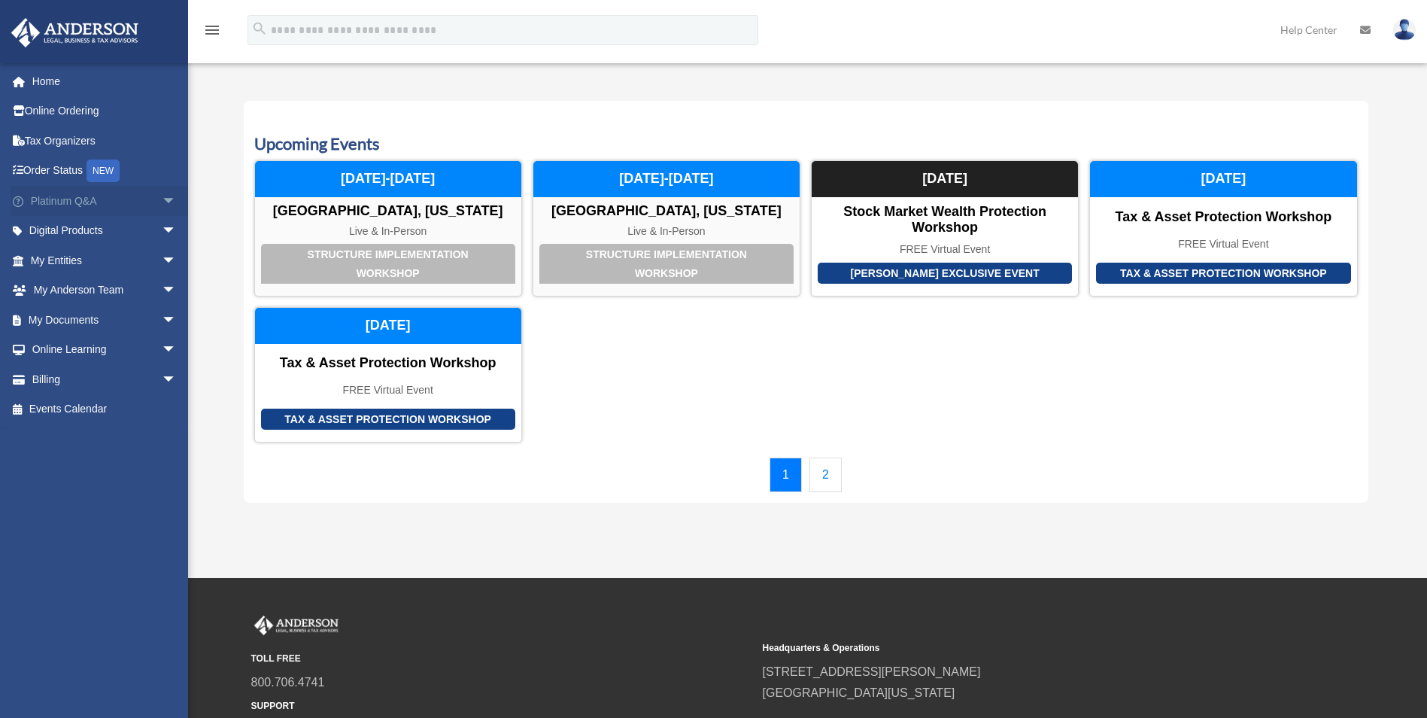 The width and height of the screenshot is (1427, 718). What do you see at coordinates (105, 231) in the screenshot?
I see `a: Digital Productsarrow_drop_down` at bounding box center [105, 231].